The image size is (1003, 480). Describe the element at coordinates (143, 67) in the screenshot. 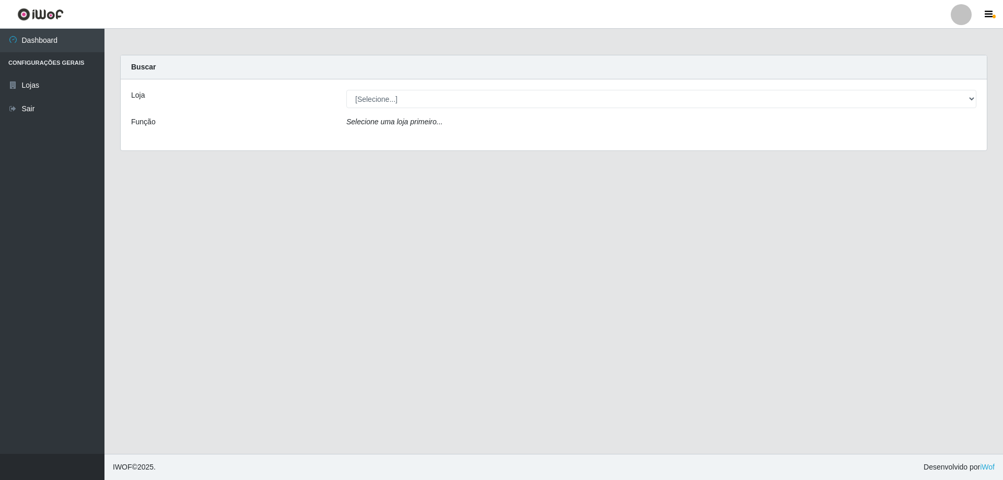

I see `strong: Buscar` at that location.